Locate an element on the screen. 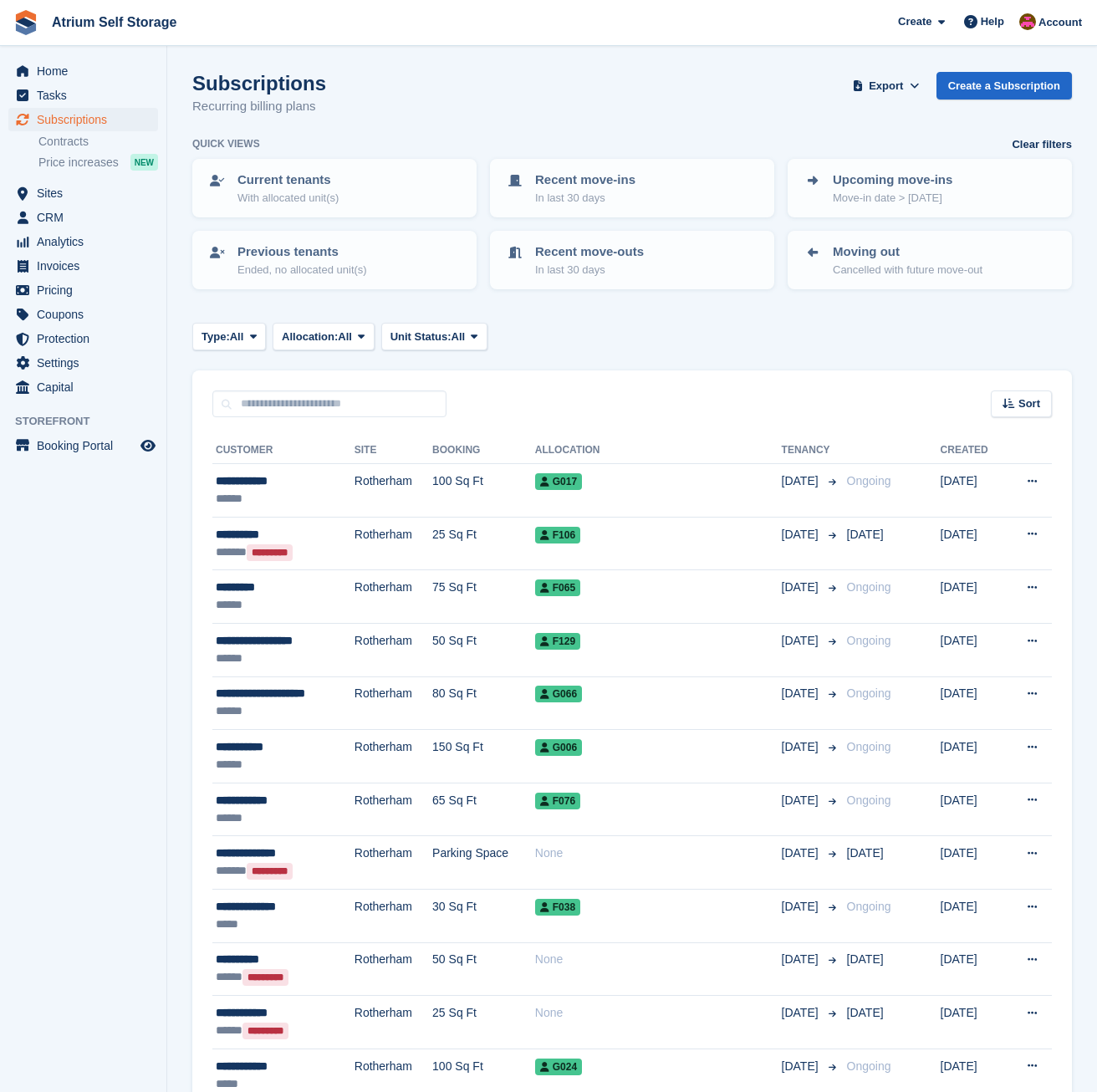 The height and width of the screenshot is (1092, 1097). span: G006 is located at coordinates (558, 748).